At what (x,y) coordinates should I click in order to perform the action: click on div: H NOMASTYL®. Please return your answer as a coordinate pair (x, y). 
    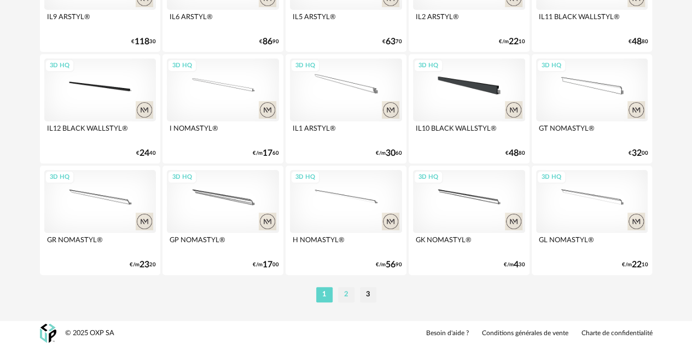
    Looking at the image, I should click on (345, 244).